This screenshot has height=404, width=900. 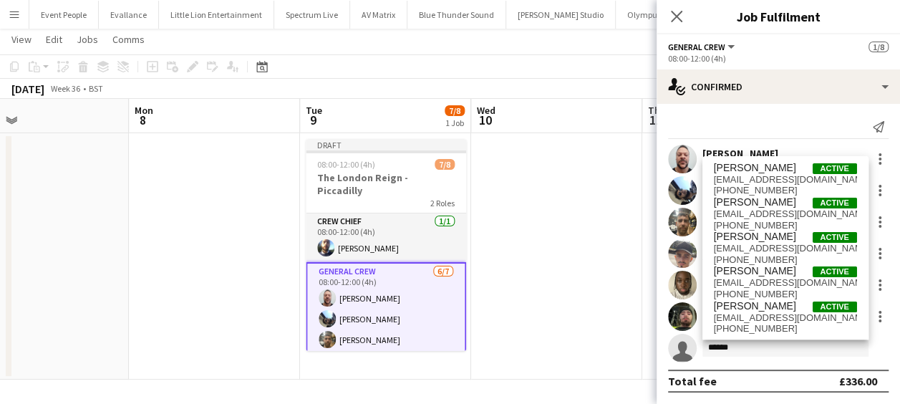 What do you see at coordinates (313, 120) in the screenshot?
I see `span: 9` at bounding box center [313, 120].